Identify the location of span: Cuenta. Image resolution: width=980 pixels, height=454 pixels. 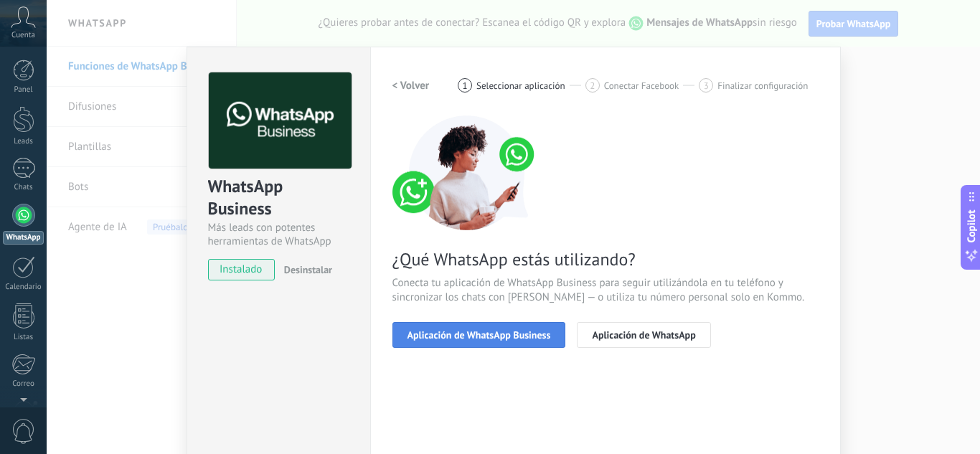
(23, 35).